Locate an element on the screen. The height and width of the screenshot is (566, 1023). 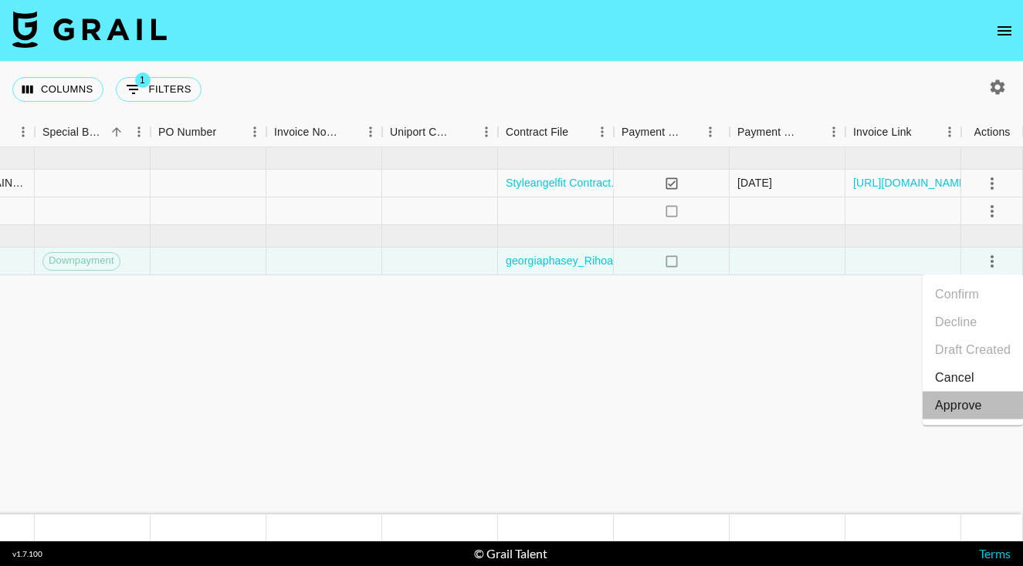
a: georgiaphasey_Rihoaspdf (1).pdf is located at coordinates (587, 261).